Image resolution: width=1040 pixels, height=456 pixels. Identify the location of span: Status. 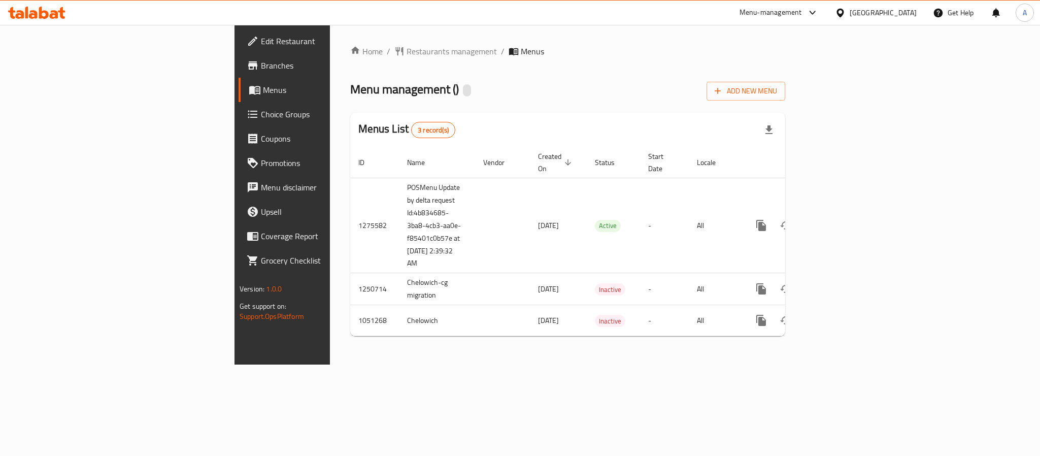
(611, 162).